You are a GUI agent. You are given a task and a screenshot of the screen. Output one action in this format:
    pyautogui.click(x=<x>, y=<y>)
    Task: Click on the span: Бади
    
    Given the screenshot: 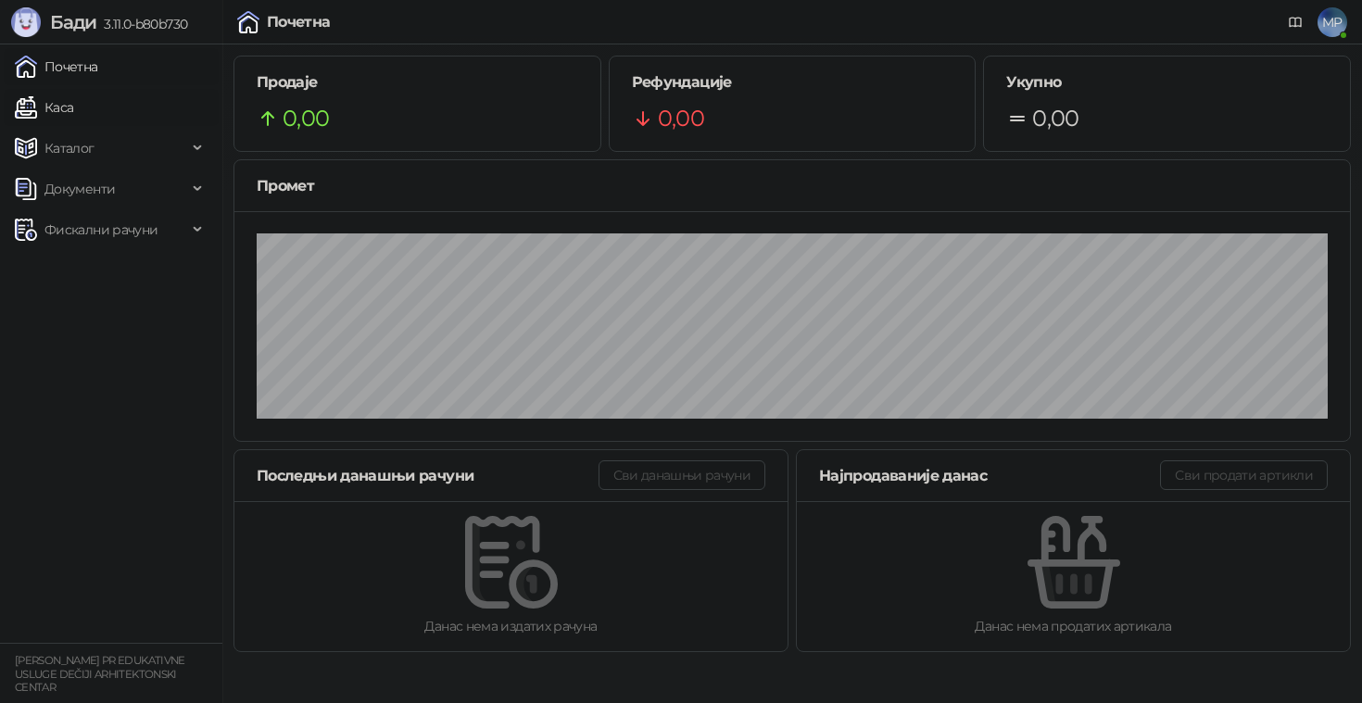 What is the action you would take?
    pyautogui.click(x=73, y=22)
    